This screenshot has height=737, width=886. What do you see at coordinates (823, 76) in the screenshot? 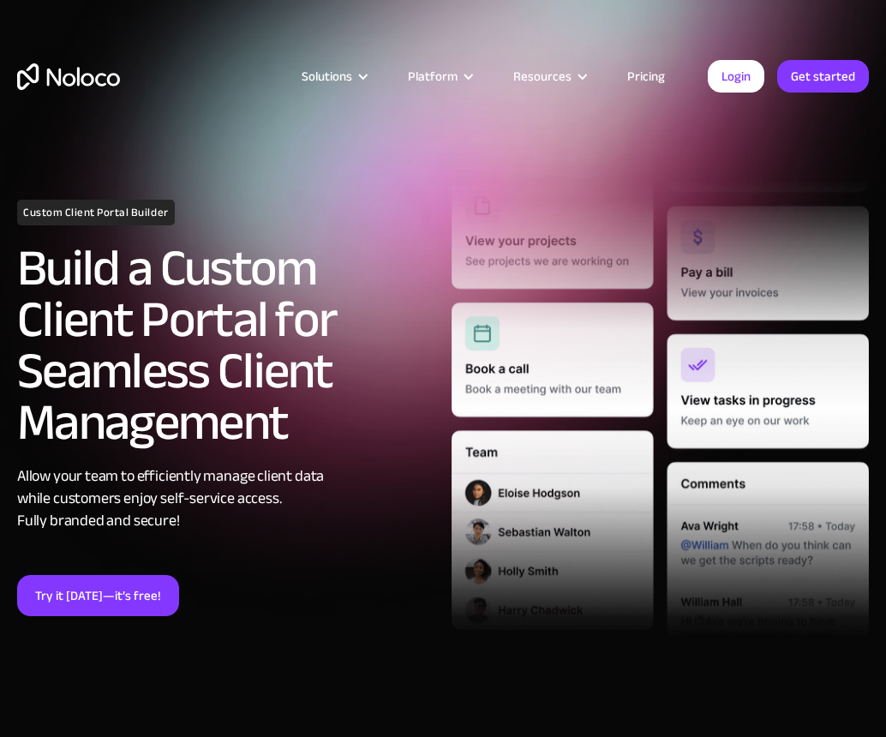
I see `a: Get started` at bounding box center [823, 76].